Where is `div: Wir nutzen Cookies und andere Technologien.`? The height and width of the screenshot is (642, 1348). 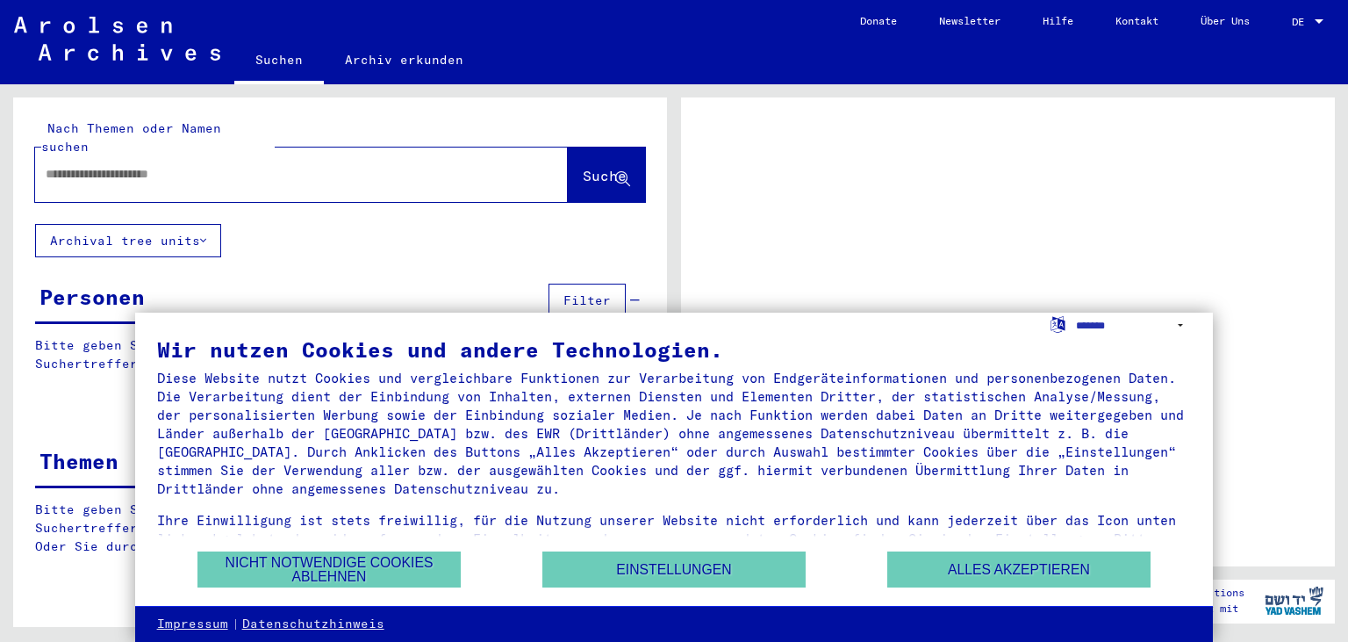
div: Wir nutzen Cookies und andere Technologien. is located at coordinates (674, 349).